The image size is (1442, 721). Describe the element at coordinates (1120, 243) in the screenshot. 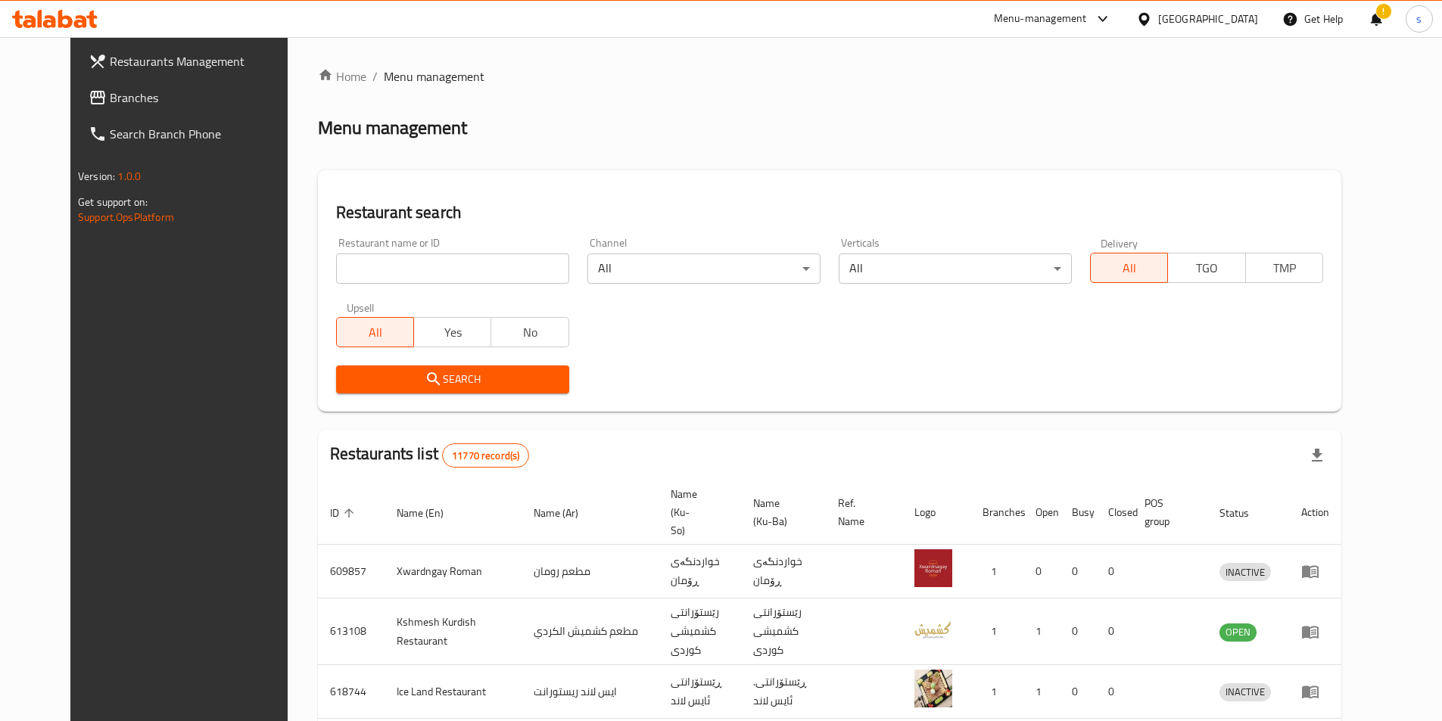

I see `label: Delivery` at that location.